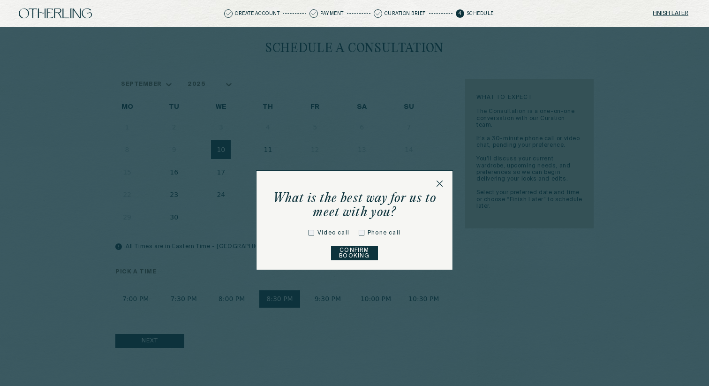  Describe the element at coordinates (332, 14) in the screenshot. I see `p: Payment` at that location.